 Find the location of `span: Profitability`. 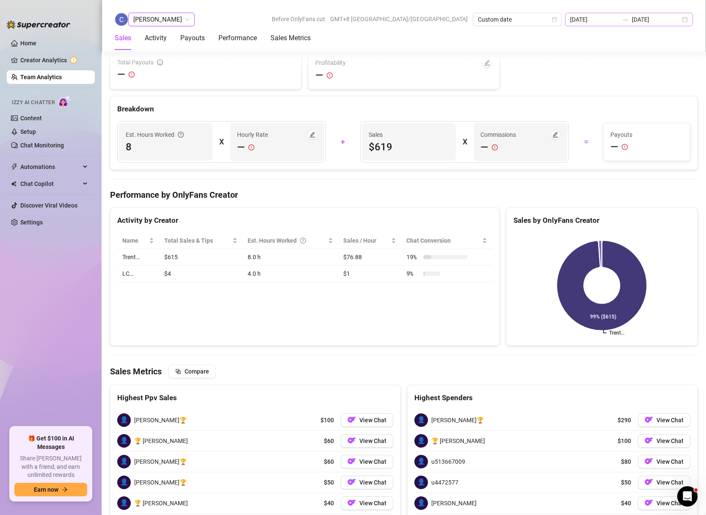

span: Profitability is located at coordinates (331, 63).